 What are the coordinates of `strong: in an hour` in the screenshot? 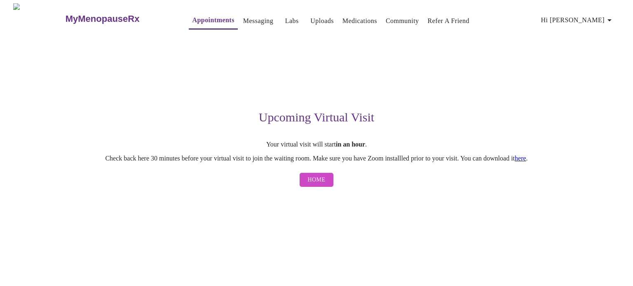 It's located at (350, 144).